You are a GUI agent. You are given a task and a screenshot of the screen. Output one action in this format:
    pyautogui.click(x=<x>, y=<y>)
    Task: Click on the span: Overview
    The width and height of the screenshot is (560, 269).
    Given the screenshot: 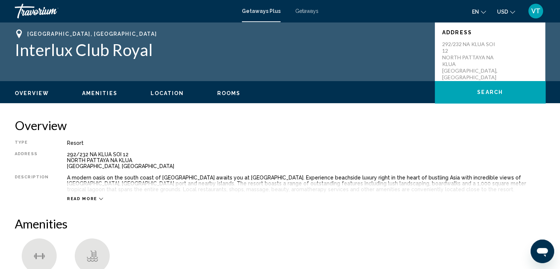 What is the action you would take?
    pyautogui.click(x=32, y=93)
    